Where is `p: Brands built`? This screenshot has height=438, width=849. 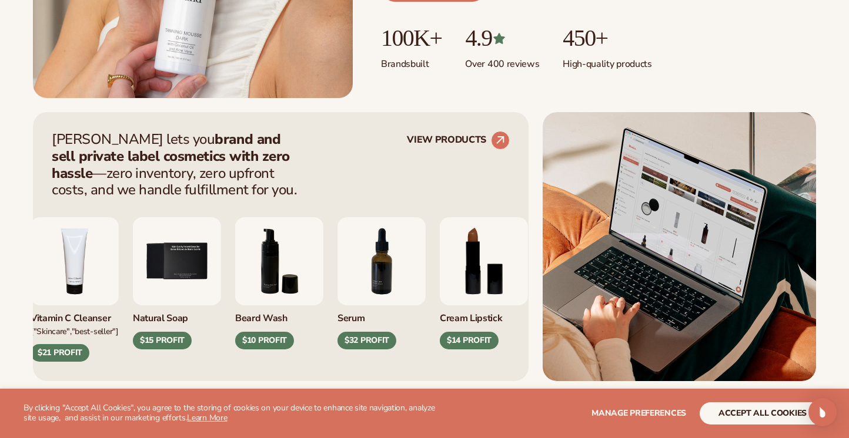
p: Brands built is located at coordinates (411, 61).